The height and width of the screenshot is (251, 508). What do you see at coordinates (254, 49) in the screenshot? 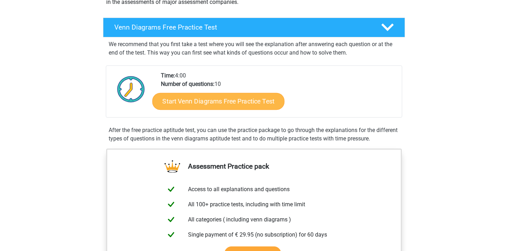
I see `p: We recommend that you first take a test where you will see the explanation after answering each q...` at bounding box center [254, 49].